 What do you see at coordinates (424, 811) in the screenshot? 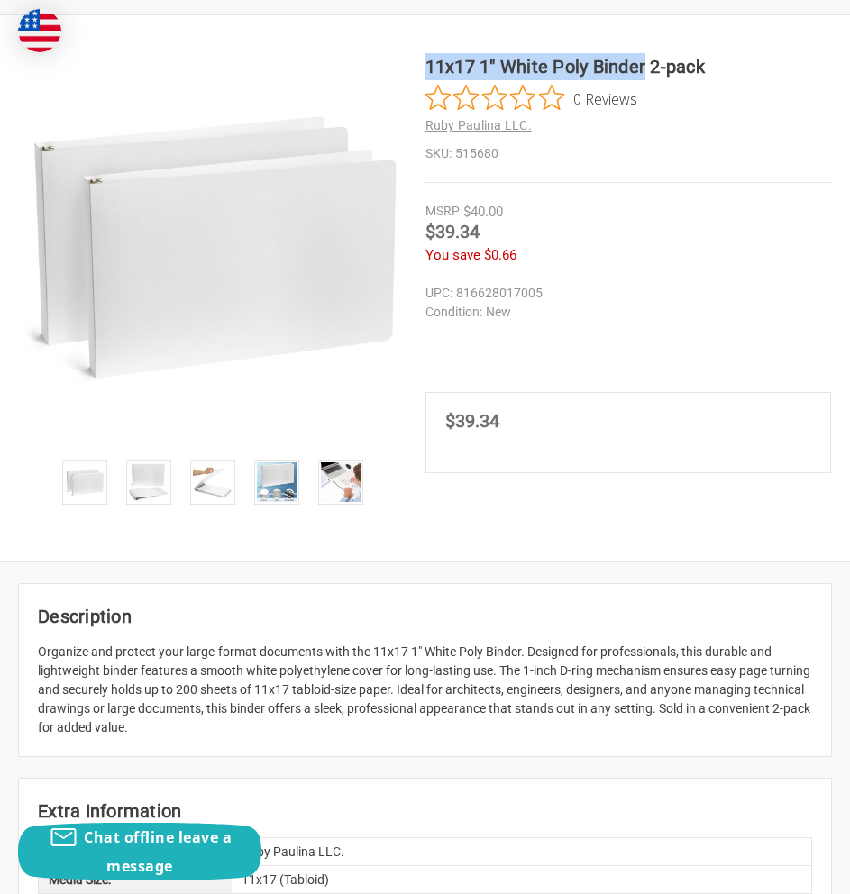
I see `h2: Extra Information` at bounding box center [424, 811].